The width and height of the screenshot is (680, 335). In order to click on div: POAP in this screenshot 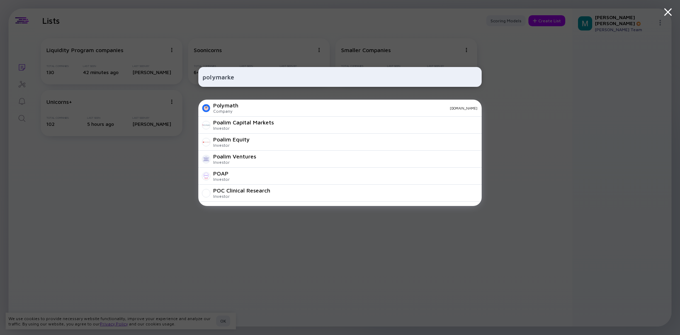, I will do `click(221, 173)`.